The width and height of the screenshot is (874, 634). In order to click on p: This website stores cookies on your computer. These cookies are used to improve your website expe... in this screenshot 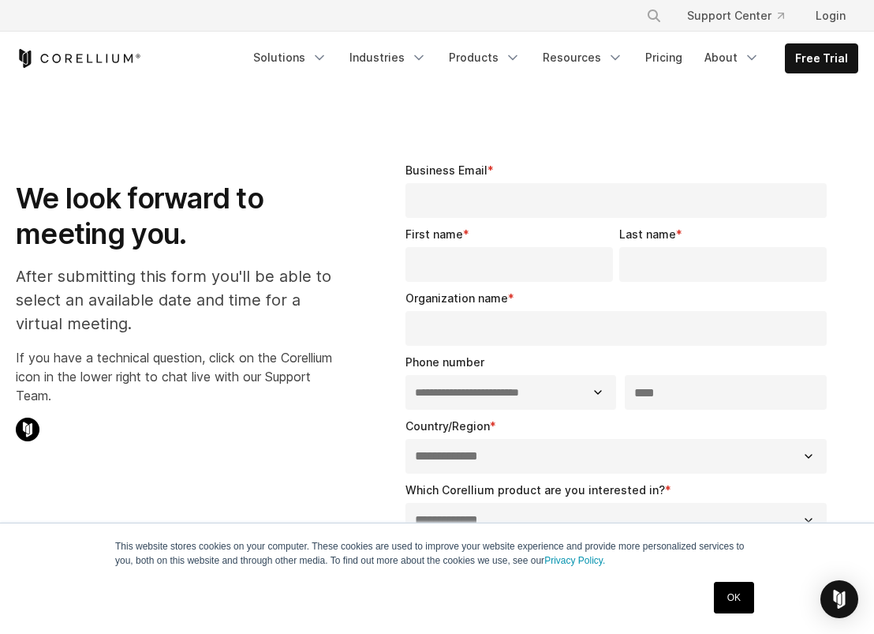, I will do `click(437, 553)`.